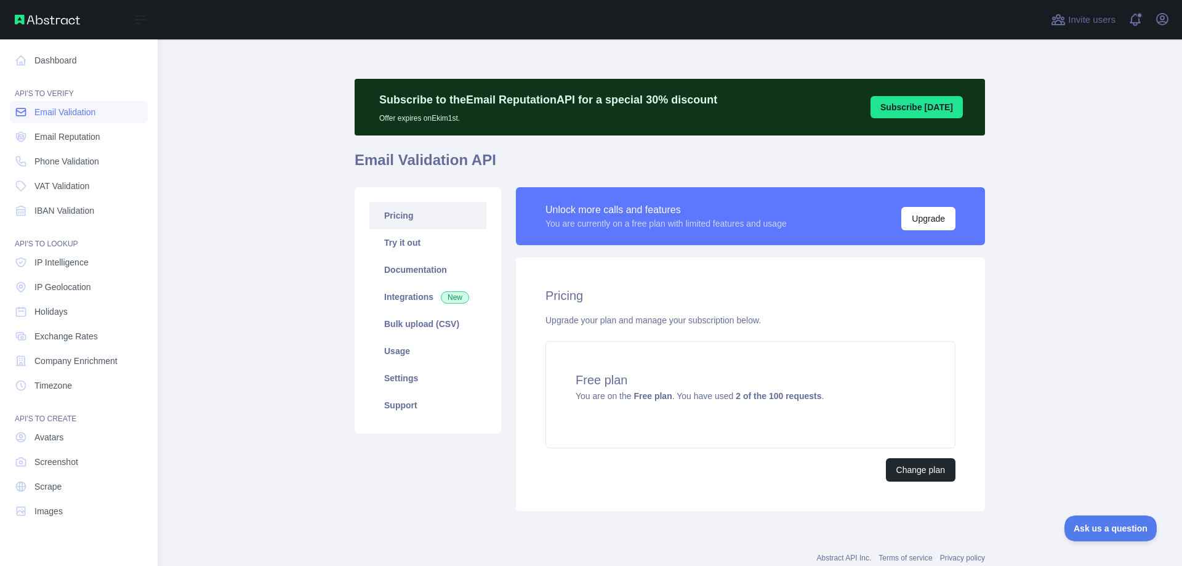  What do you see at coordinates (79, 86) in the screenshot?
I see `div: API'S TO VERIFY` at bounding box center [79, 86].